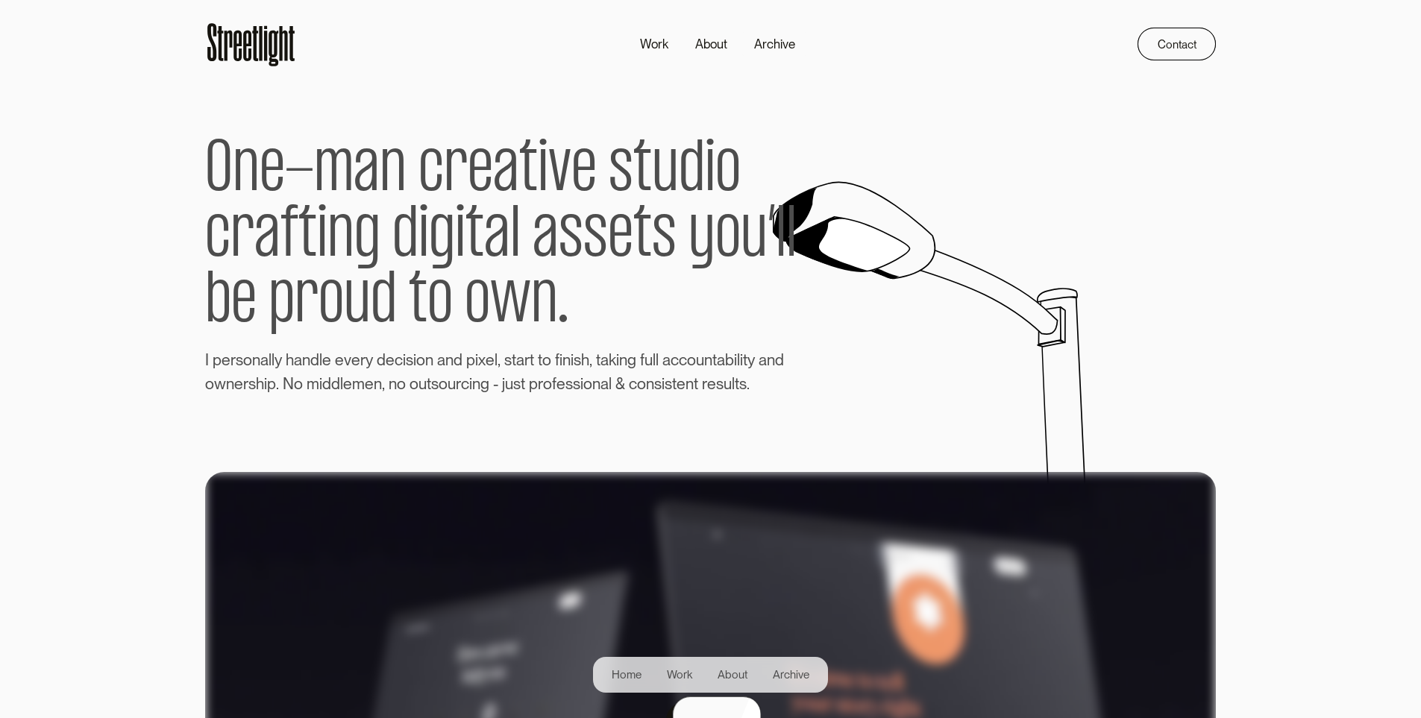 This screenshot has width=1421, height=718. Describe the element at coordinates (627, 675) in the screenshot. I see `div: Home` at that location.